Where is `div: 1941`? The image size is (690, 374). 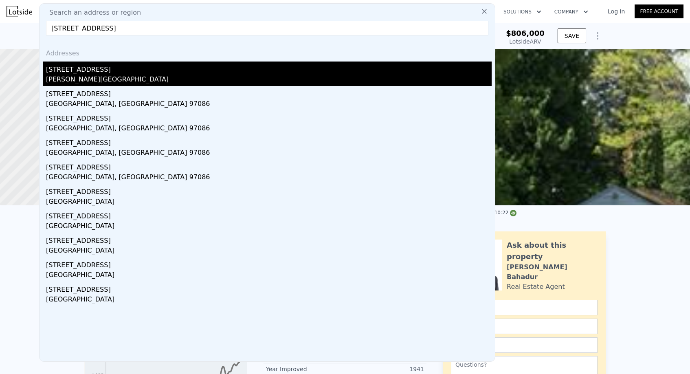 div: 1941 is located at coordinates (385, 369).